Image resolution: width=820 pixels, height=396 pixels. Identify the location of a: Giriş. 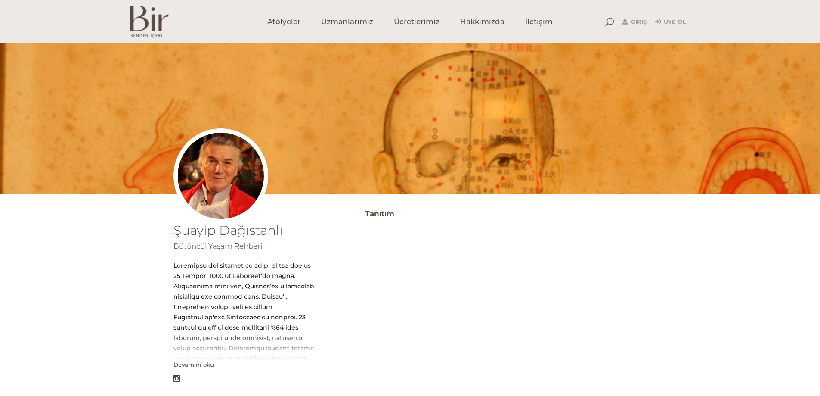
(635, 22).